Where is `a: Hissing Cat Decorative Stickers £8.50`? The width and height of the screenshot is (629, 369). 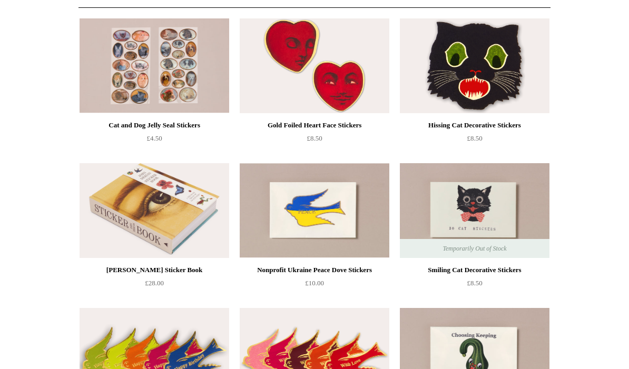 a: Hissing Cat Decorative Stickers £8.50 is located at coordinates (475, 141).